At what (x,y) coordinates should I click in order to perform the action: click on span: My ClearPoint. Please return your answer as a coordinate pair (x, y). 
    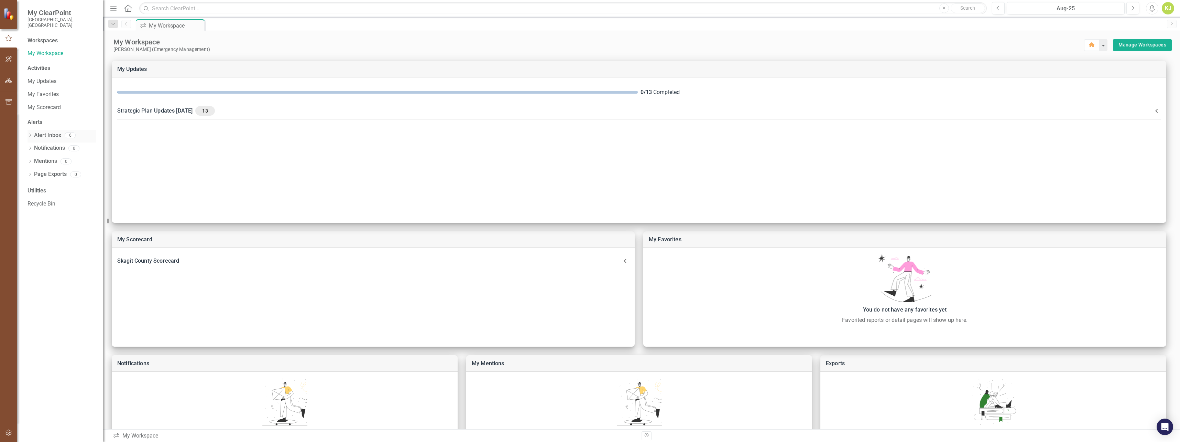
    Looking at the image, I should click on (62, 13).